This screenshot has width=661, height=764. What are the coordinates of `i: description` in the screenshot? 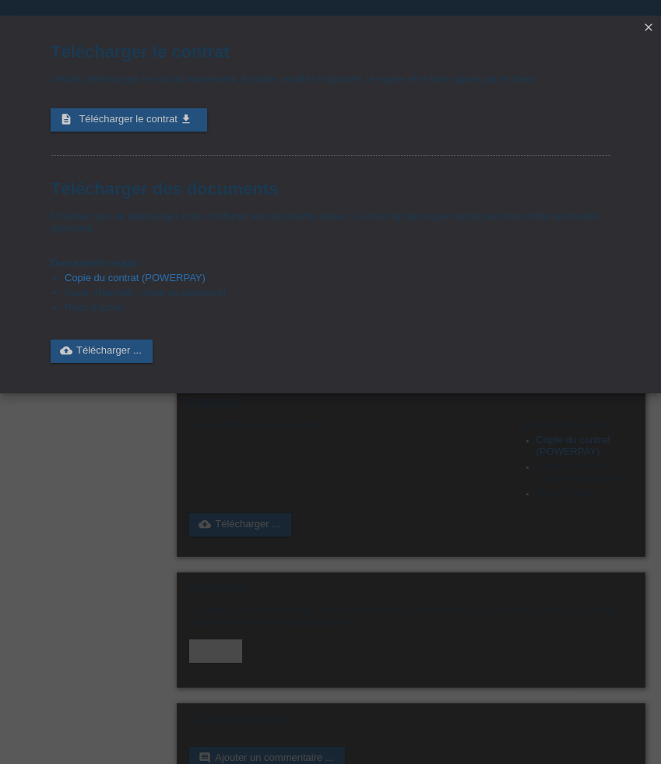 It's located at (66, 119).